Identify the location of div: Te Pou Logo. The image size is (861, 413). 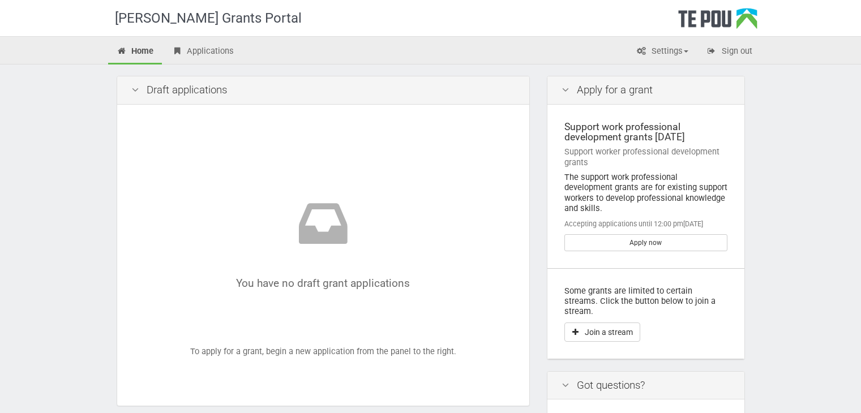
(717, 22).